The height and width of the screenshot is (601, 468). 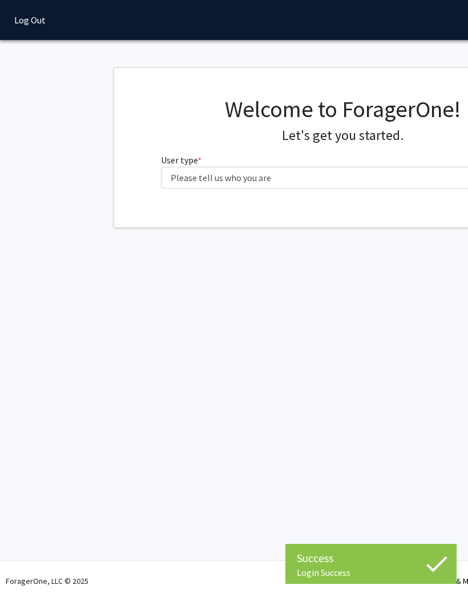 What do you see at coordinates (371, 558) in the screenshot?
I see `div: Success` at bounding box center [371, 558].